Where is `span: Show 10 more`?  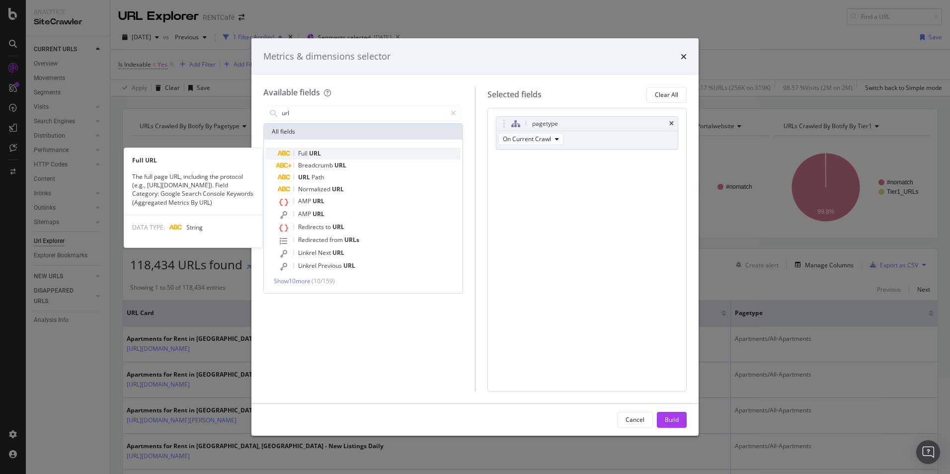
span: Show 10 more is located at coordinates (292, 281).